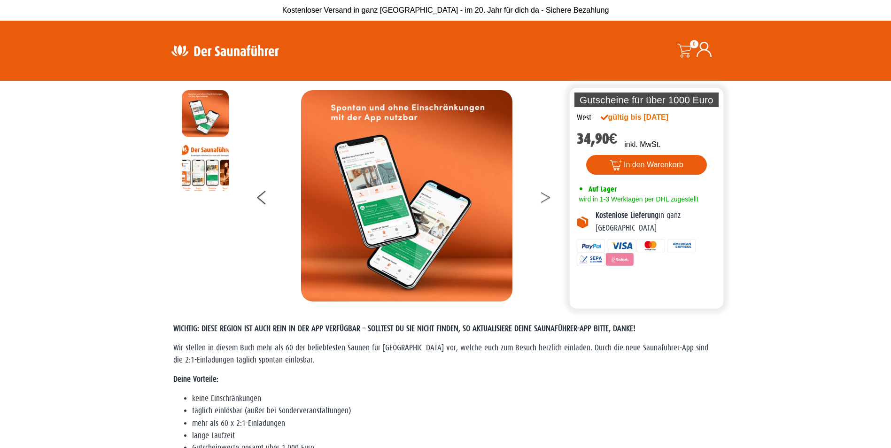 The image size is (891, 448). Describe the element at coordinates (627, 215) in the screenshot. I see `b: Kostenlose Lieferung` at that location.